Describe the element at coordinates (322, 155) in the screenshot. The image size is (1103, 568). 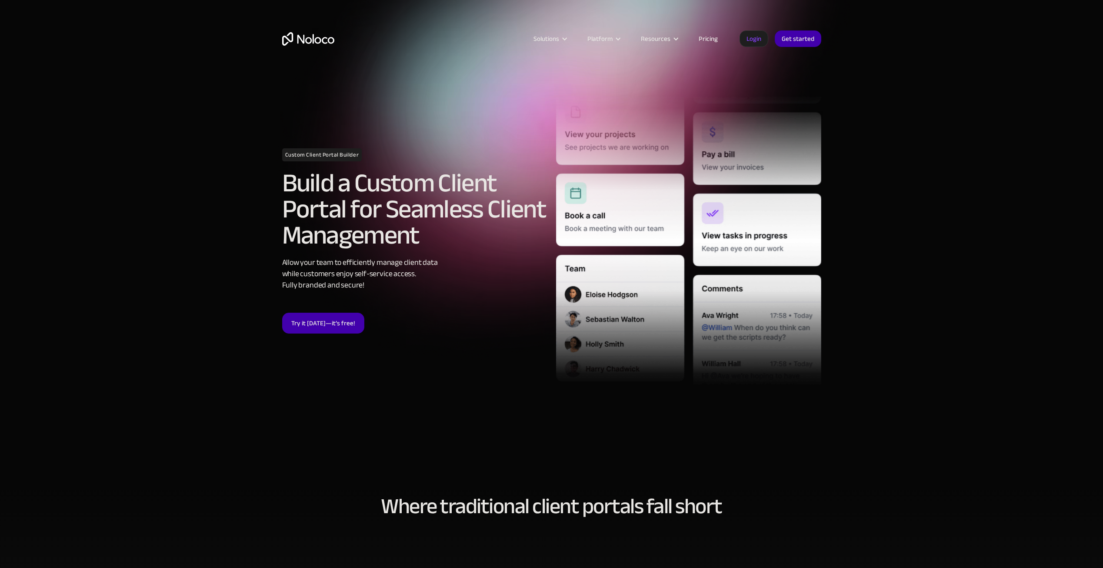
I see `h1: Custom Client Portal Builder` at that location.